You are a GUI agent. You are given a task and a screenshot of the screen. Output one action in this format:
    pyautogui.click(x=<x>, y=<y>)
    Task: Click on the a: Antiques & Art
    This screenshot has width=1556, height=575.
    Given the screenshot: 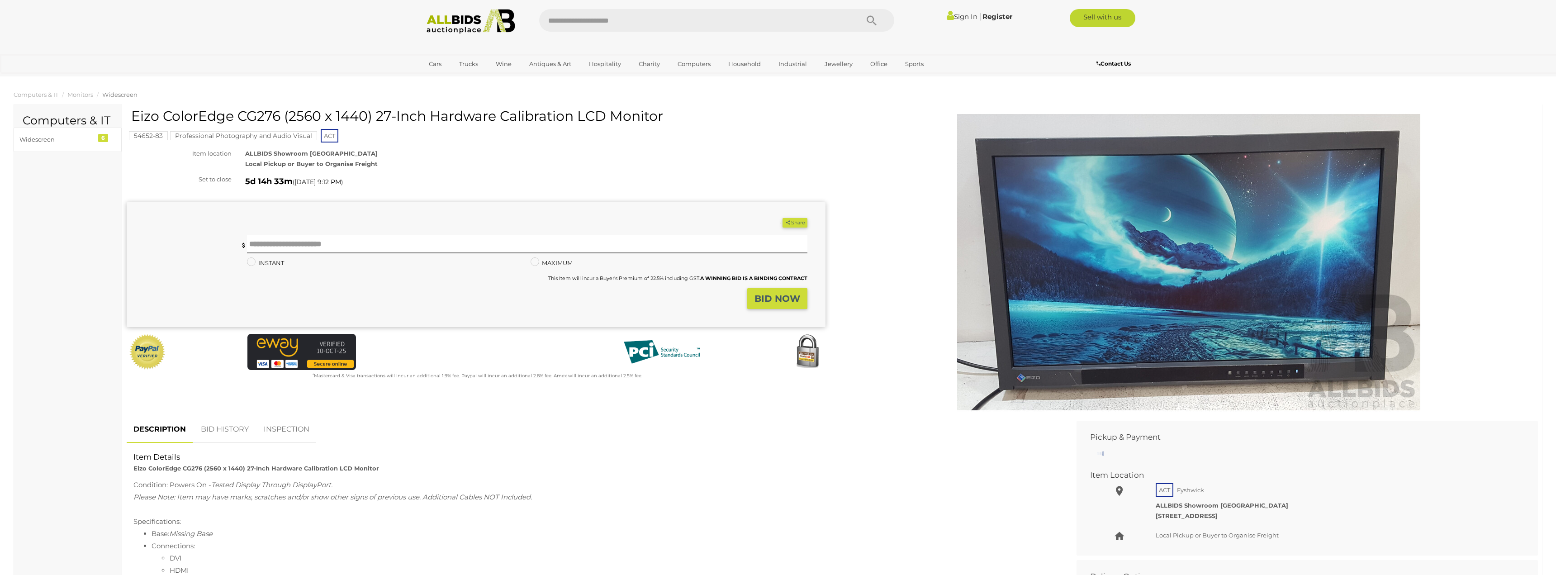 What is the action you would take?
    pyautogui.click(x=550, y=64)
    